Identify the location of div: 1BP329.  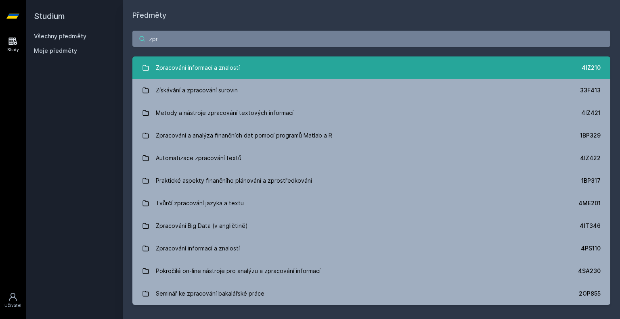
(590, 136).